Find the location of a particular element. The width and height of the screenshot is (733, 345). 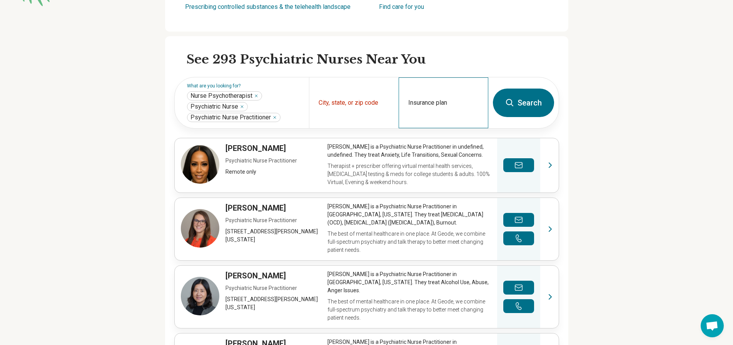

div: Nurse Psychotherapist is located at coordinates (224, 96).